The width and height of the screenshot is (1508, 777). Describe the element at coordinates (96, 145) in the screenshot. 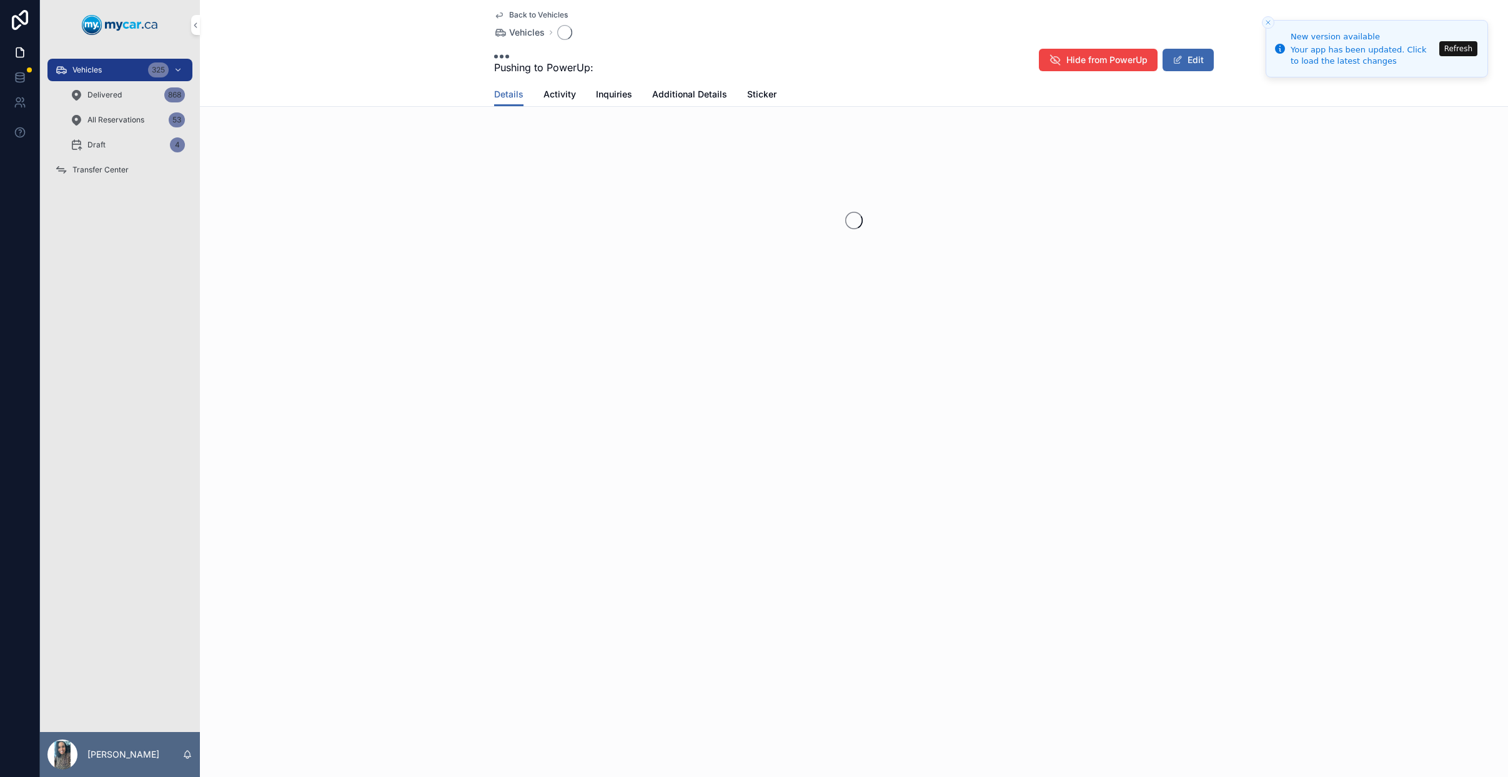

I see `span: Draft` at that location.